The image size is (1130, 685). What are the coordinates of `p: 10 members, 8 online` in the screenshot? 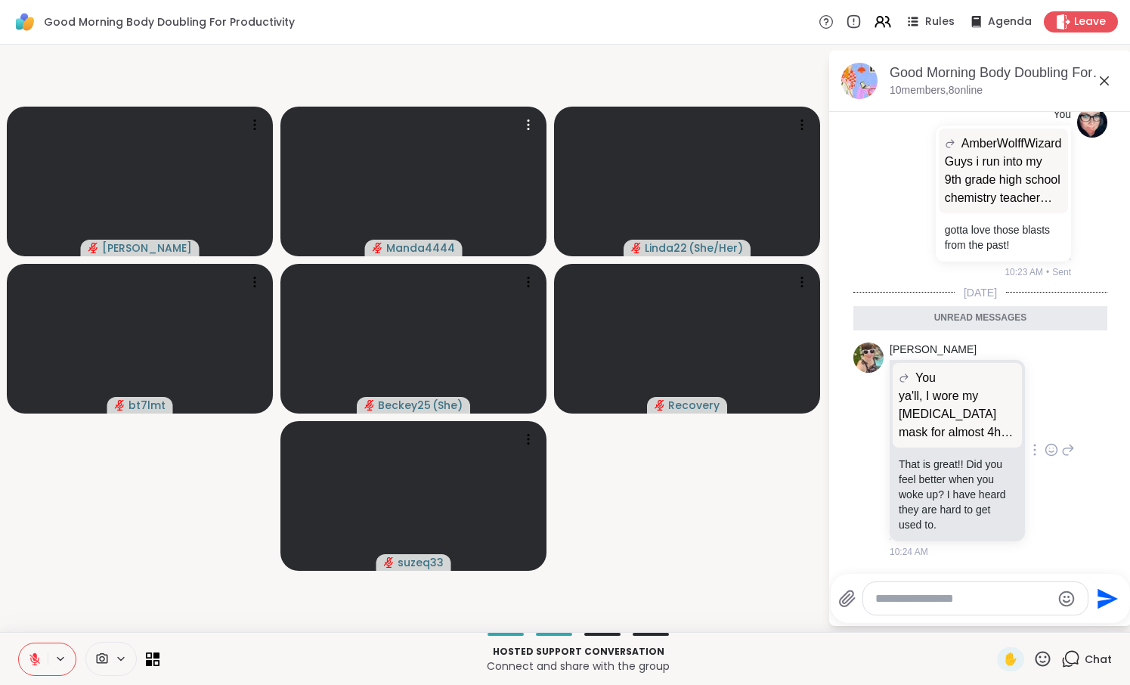 It's located at (935, 91).